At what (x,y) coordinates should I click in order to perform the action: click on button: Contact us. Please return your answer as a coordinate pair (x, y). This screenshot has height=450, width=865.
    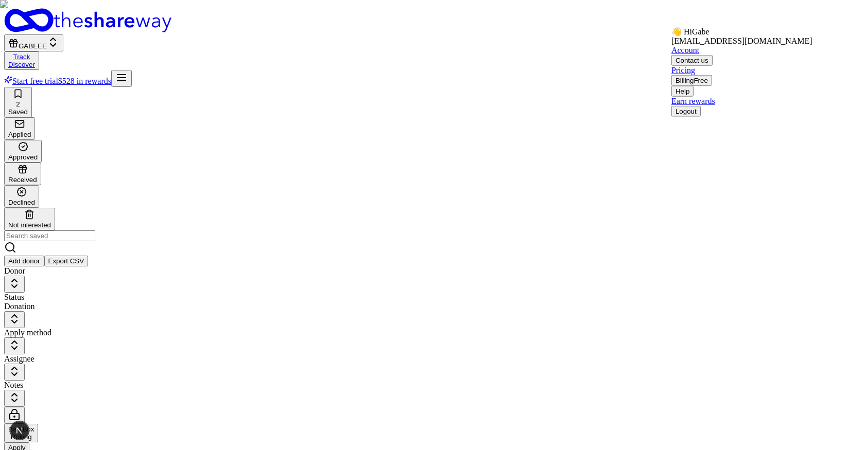
    Looking at the image, I should click on (692, 60).